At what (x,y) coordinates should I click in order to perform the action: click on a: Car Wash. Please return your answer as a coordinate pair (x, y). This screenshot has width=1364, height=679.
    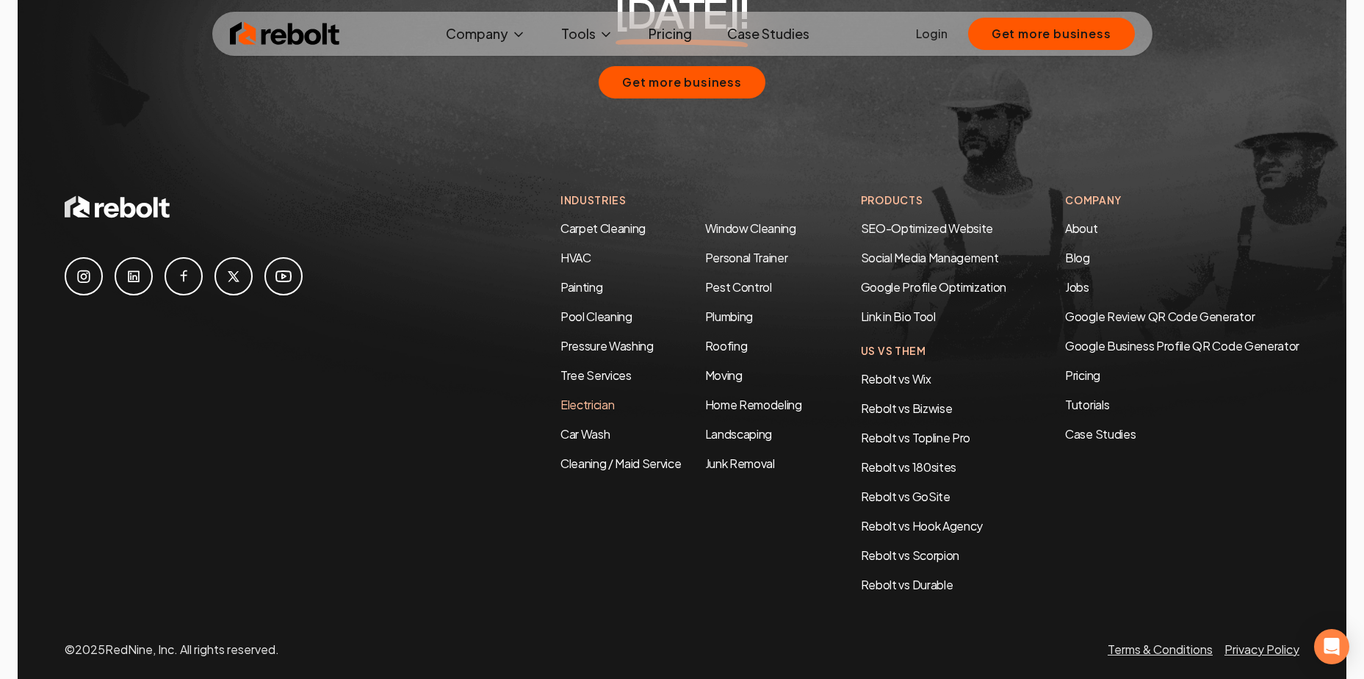
    Looking at the image, I should click on (585, 433).